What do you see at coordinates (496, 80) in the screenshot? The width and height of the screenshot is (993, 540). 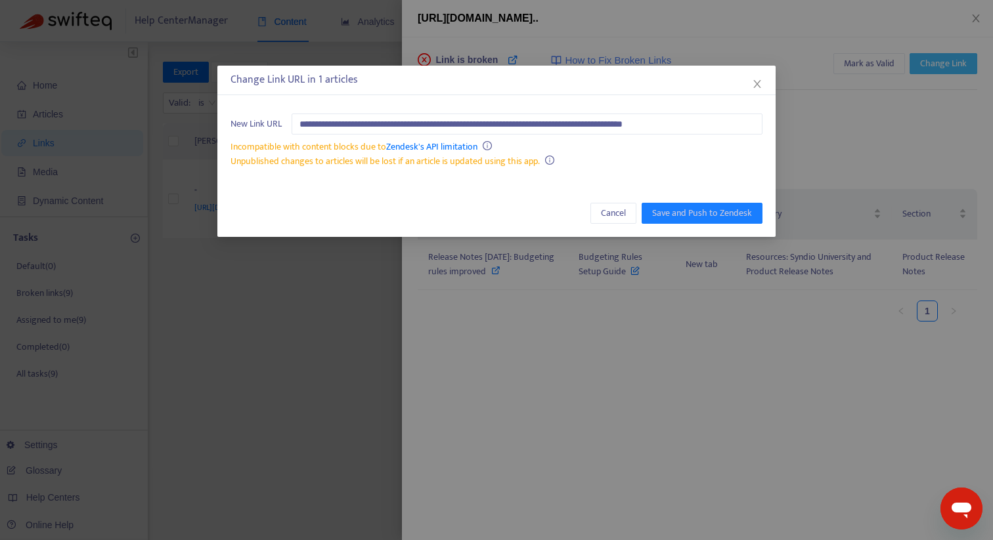 I see `div: Change Link URL in 1 articles` at bounding box center [496, 80].